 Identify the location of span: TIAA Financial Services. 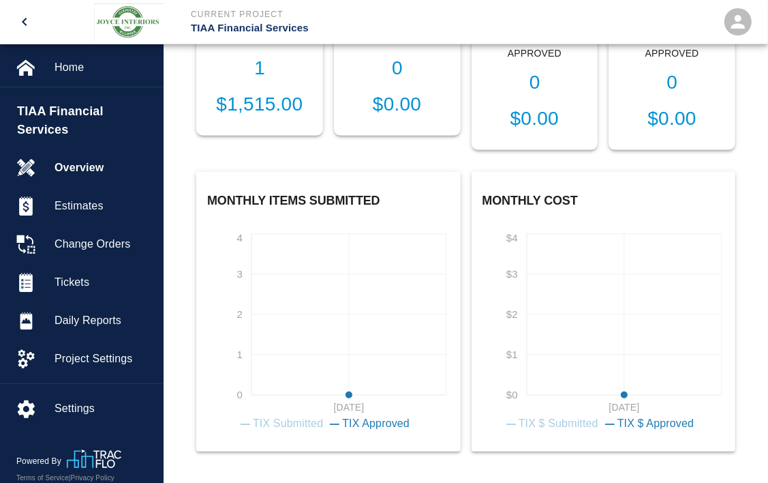
(87, 121).